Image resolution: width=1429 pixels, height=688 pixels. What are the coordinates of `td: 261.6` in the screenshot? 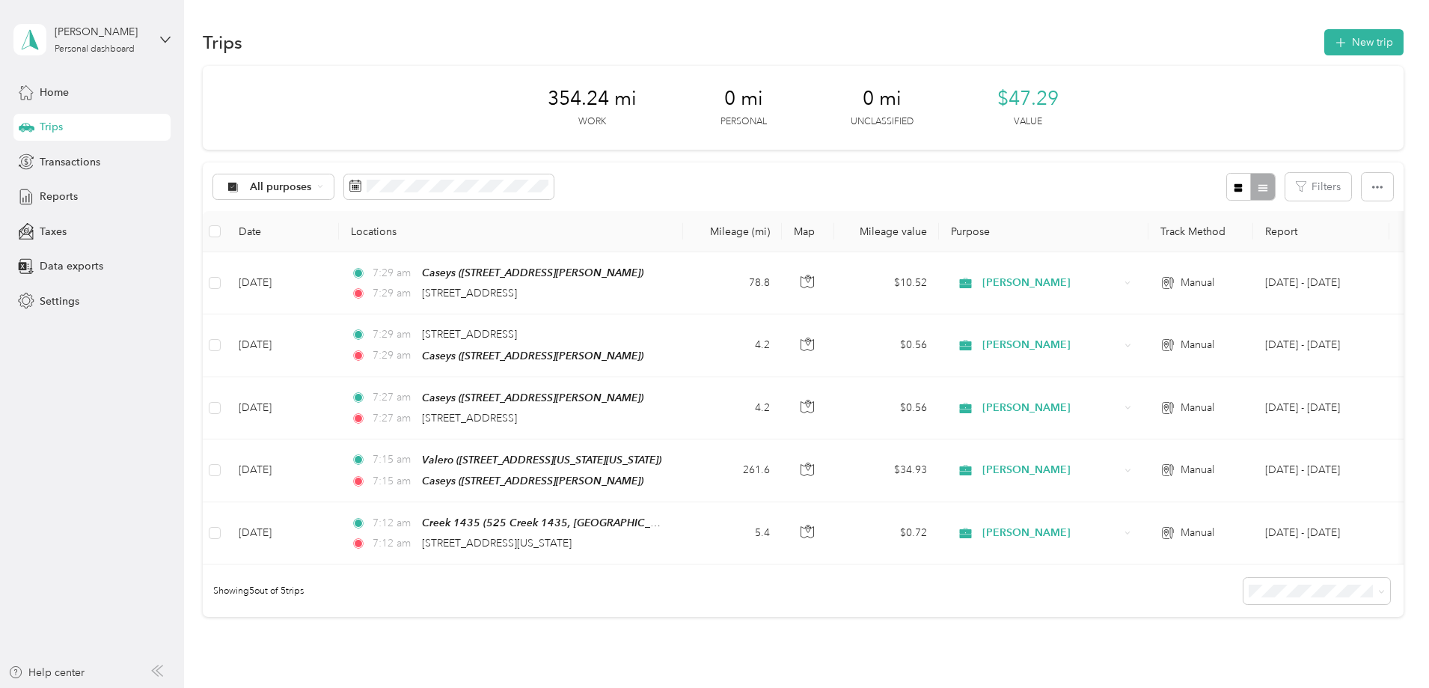 It's located at (732, 471).